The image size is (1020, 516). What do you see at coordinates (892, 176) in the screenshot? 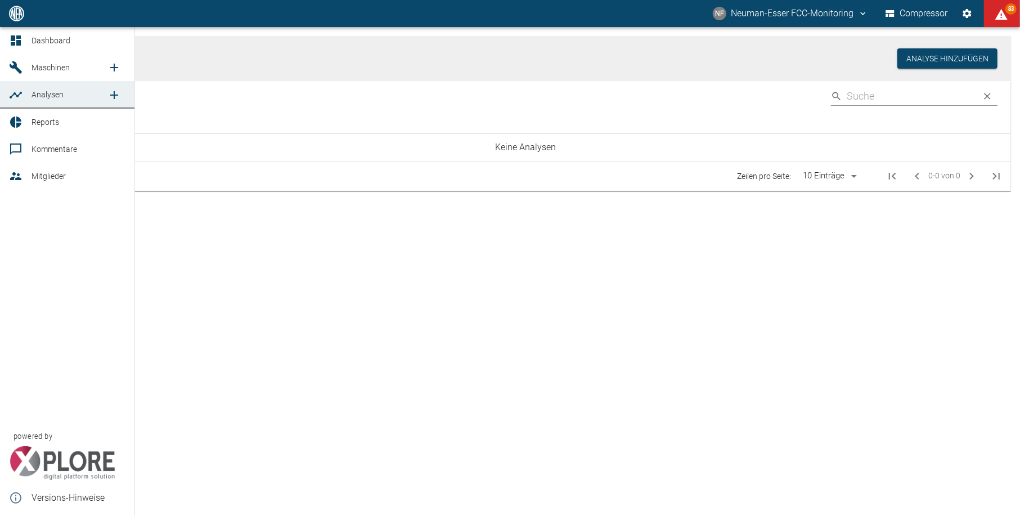
I see `span: Erste Seite` at bounding box center [892, 176].